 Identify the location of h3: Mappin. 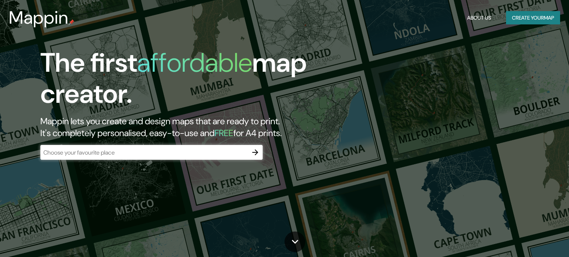
(39, 18).